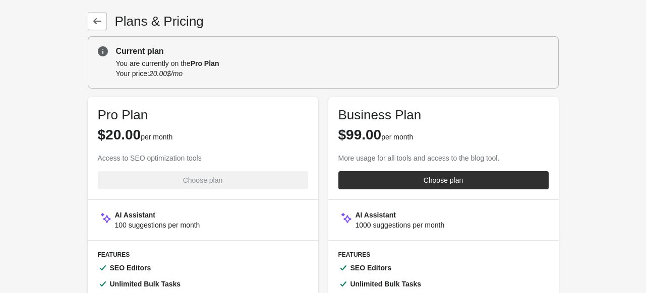 The width and height of the screenshot is (646, 293). Describe the element at coordinates (360, 135) in the screenshot. I see `span: $99.00` at that location.